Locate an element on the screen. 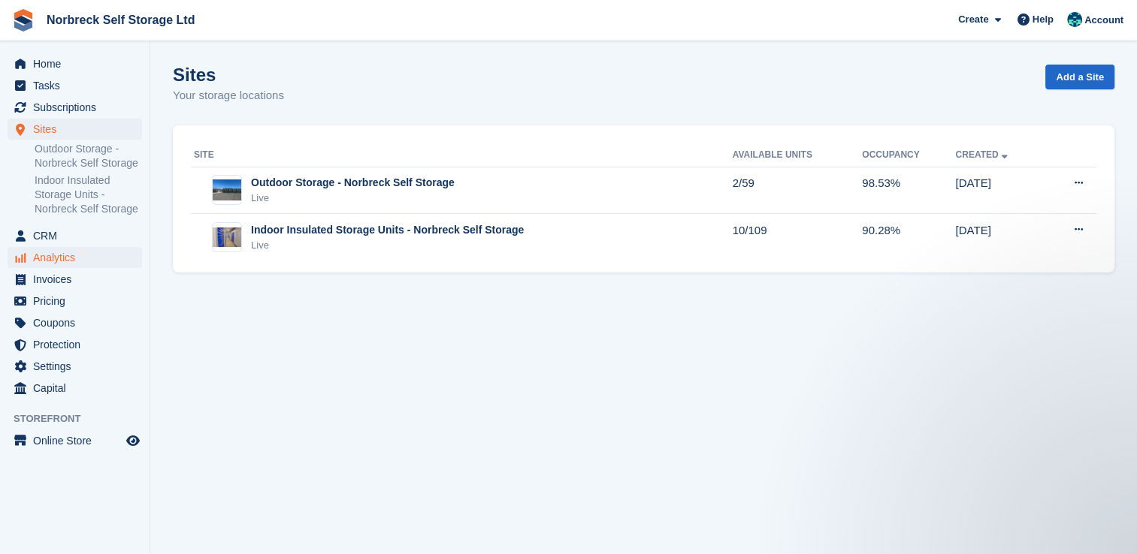 Image resolution: width=1137 pixels, height=554 pixels. a: Created is located at coordinates (982, 155).